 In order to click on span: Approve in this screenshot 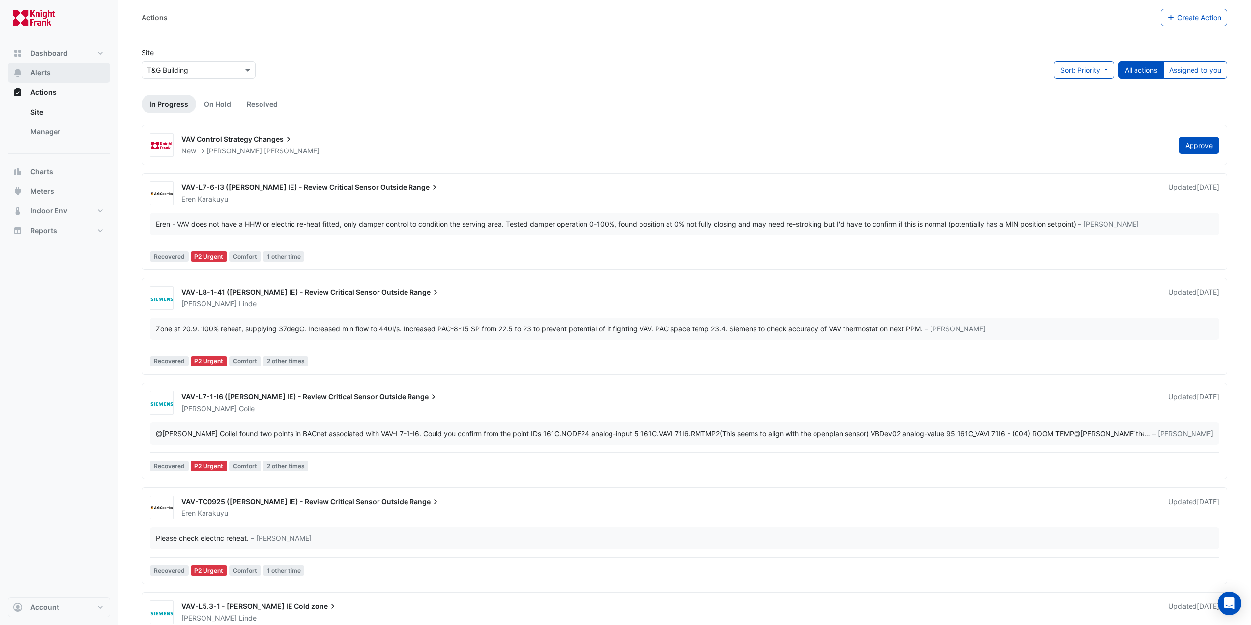, I will do `click(1198, 145)`.